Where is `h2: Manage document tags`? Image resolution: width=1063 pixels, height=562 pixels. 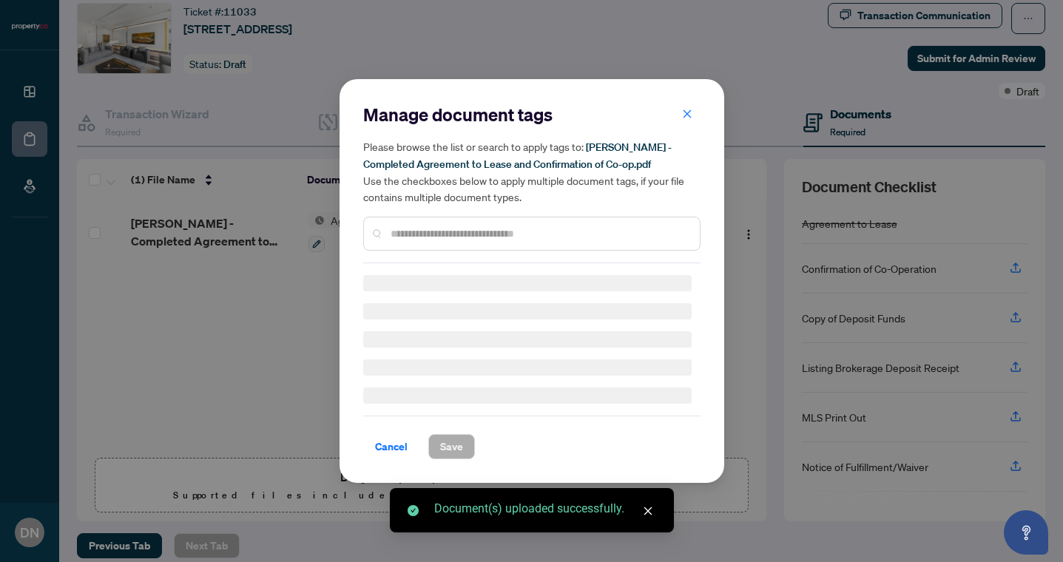 h2: Manage document tags is located at coordinates (532, 115).